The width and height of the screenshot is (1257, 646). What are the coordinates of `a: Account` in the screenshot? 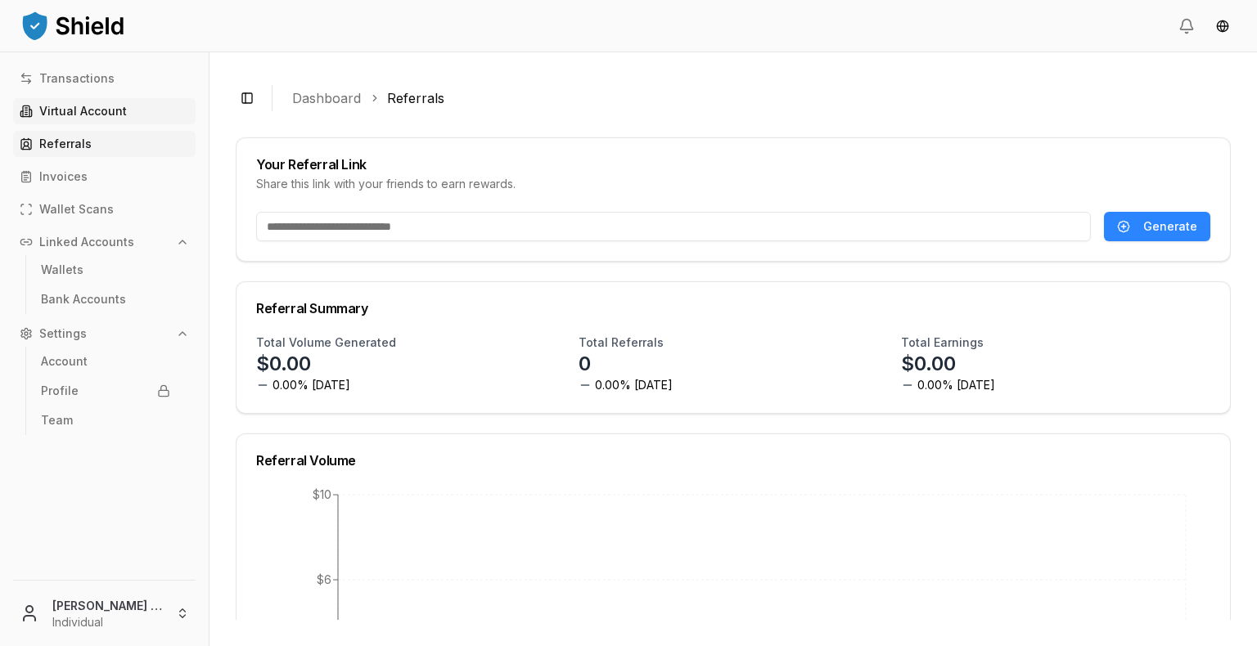 It's located at (106, 362).